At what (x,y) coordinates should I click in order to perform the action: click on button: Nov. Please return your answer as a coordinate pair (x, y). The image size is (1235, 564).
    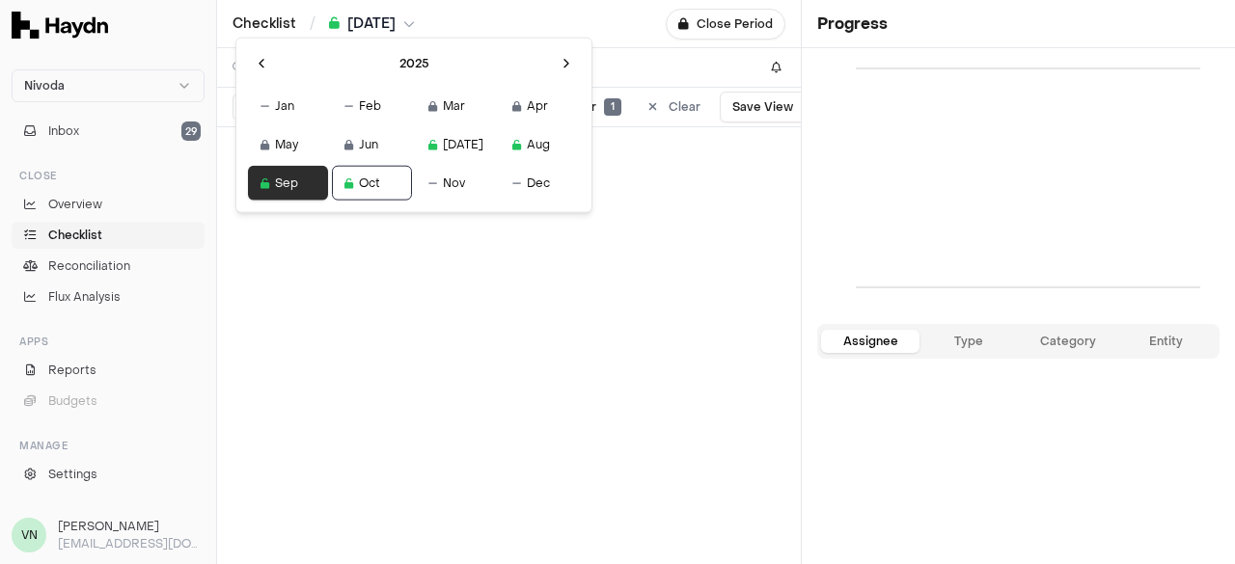
    Looking at the image, I should click on (455, 183).